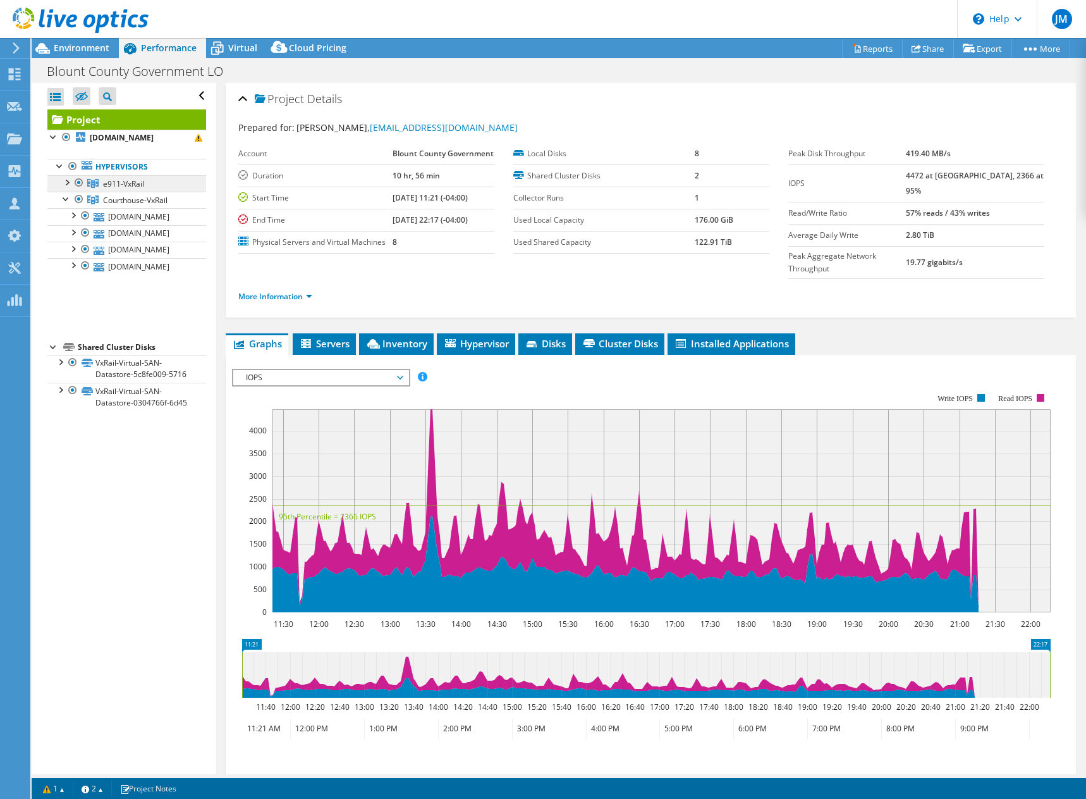 The image size is (1086, 799). Describe the element at coordinates (758, 706) in the screenshot. I see `text: 18:20` at that location.